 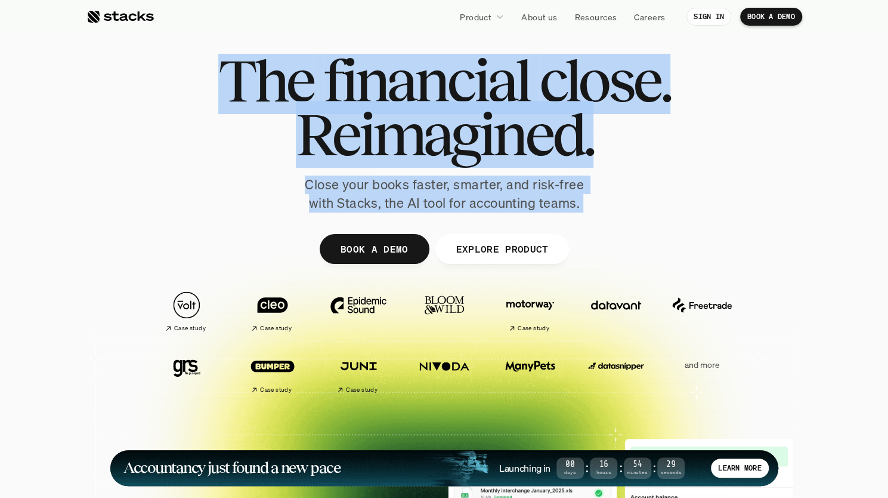 What do you see at coordinates (740, 468) in the screenshot?
I see `p: LEARN MORE` at bounding box center [740, 468].